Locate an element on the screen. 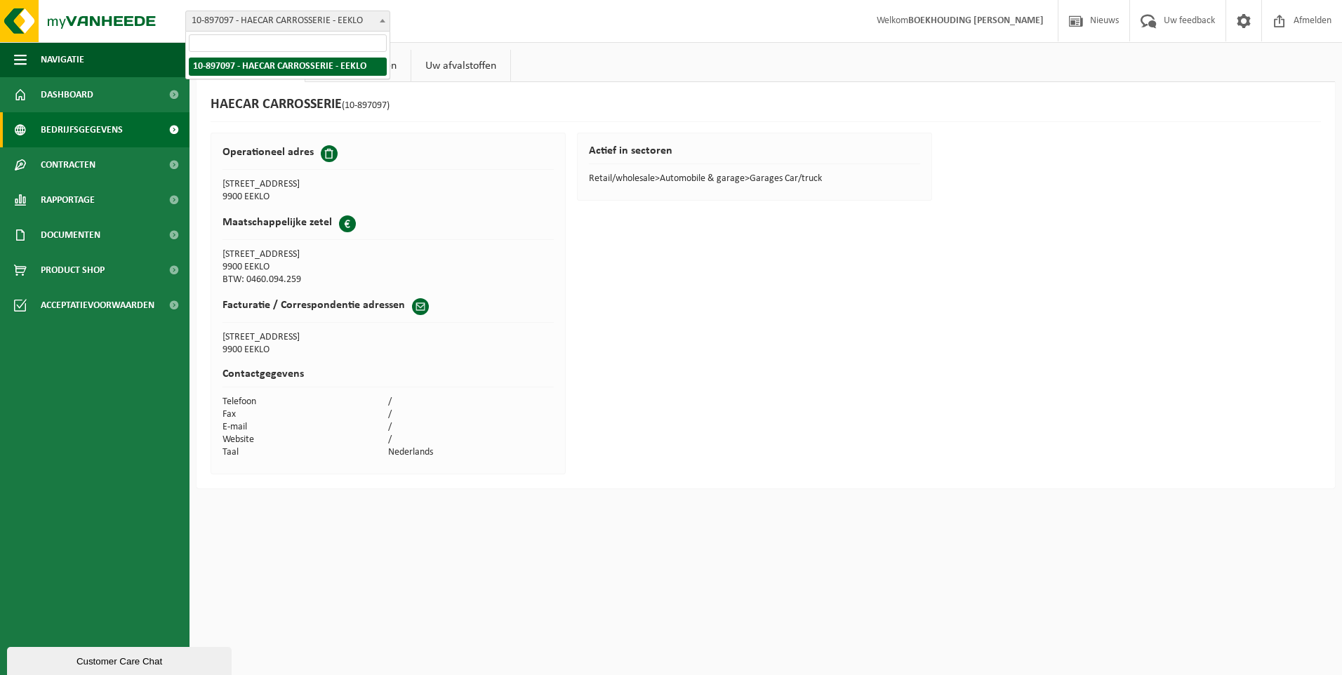 Image resolution: width=1342 pixels, height=675 pixels. h2: Operationeel adres is located at coordinates (268, 152).